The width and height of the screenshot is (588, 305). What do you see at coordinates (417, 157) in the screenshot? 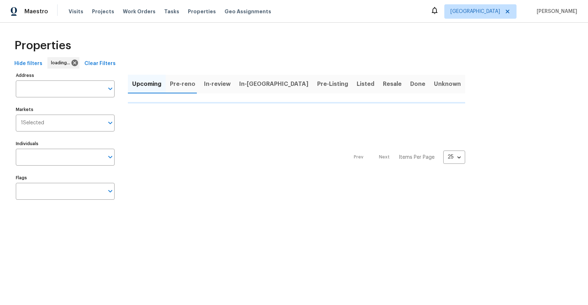
I see `p: Items Per Page` at bounding box center [417, 157].